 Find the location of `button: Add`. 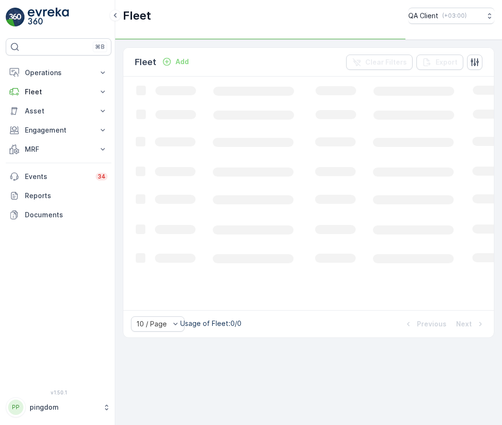

button: Add is located at coordinates (175, 62).